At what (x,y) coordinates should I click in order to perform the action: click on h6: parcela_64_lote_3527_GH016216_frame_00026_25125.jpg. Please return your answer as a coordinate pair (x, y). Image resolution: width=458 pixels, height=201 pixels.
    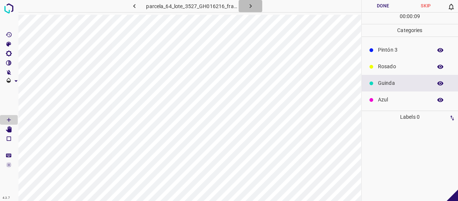
    Looking at the image, I should click on (192, 7).